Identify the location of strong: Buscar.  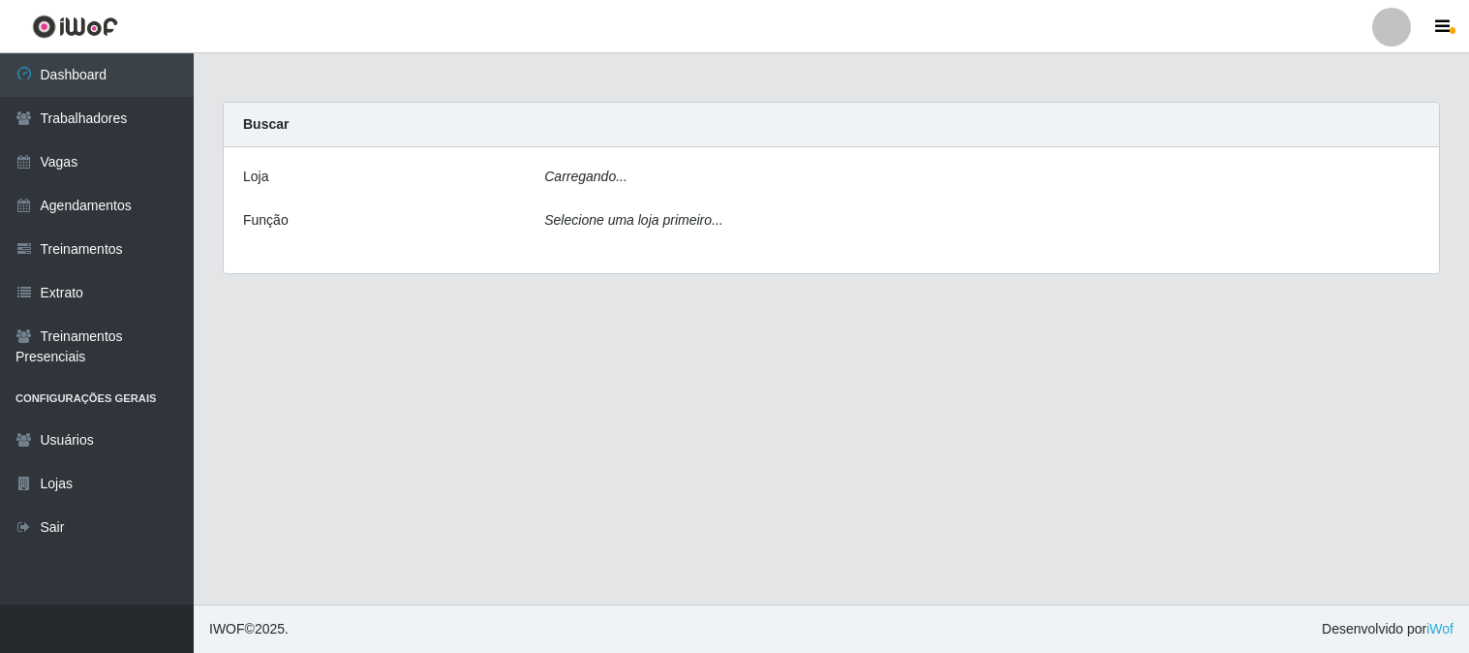
(265, 124).